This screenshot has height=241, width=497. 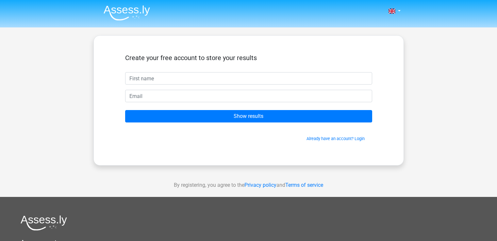 I want to click on h5: Create your free account to store your results, so click(x=249, y=58).